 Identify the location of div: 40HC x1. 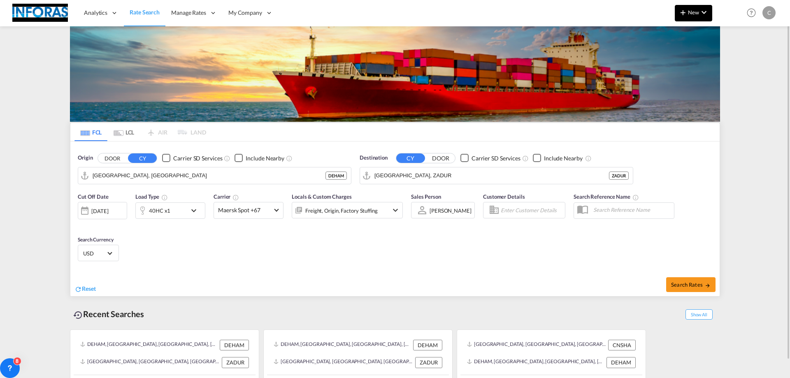
(160, 211).